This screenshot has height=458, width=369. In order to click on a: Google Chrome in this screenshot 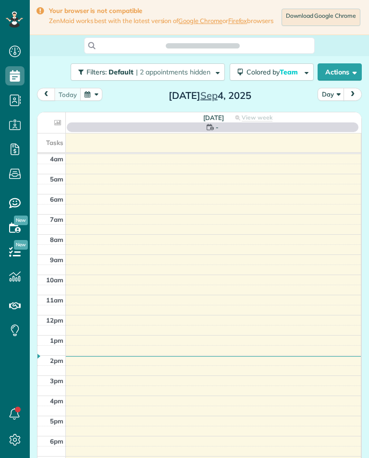, I will do `click(200, 21)`.